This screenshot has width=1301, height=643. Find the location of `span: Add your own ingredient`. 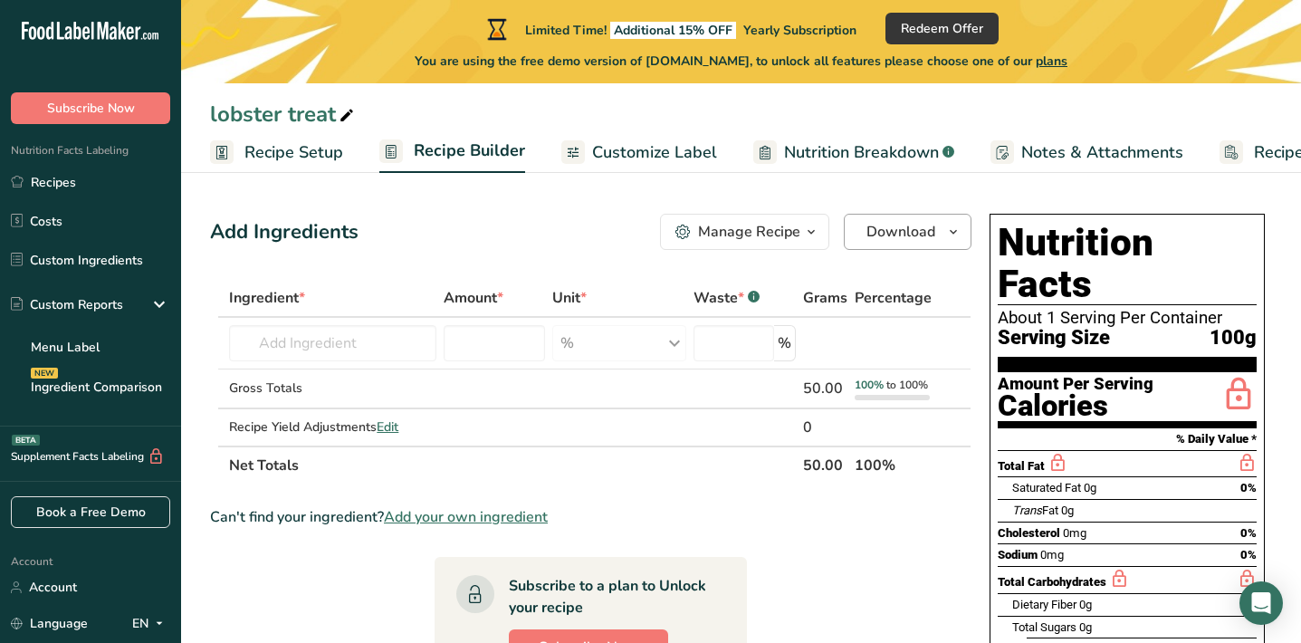

span: Add your own ingredient is located at coordinates (465, 517).